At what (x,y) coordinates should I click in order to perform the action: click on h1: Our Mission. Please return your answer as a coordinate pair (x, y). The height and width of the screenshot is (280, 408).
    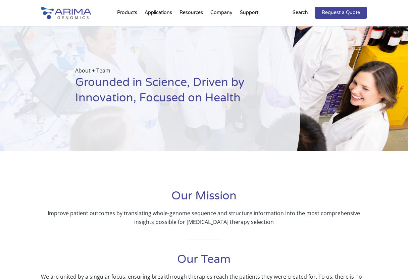
    Looking at the image, I should click on (204, 198).